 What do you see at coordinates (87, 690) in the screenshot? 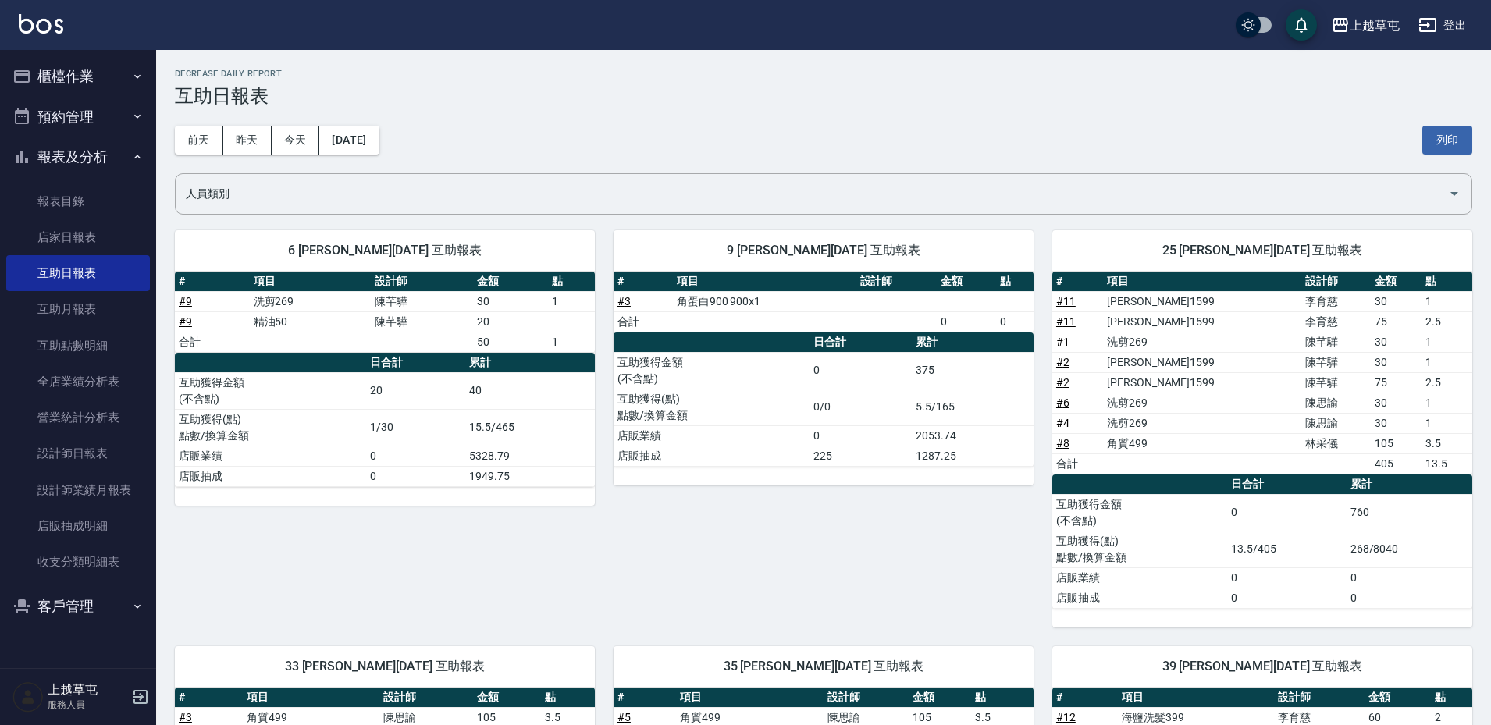
I see `h5: 上越草屯` at bounding box center [87, 690].